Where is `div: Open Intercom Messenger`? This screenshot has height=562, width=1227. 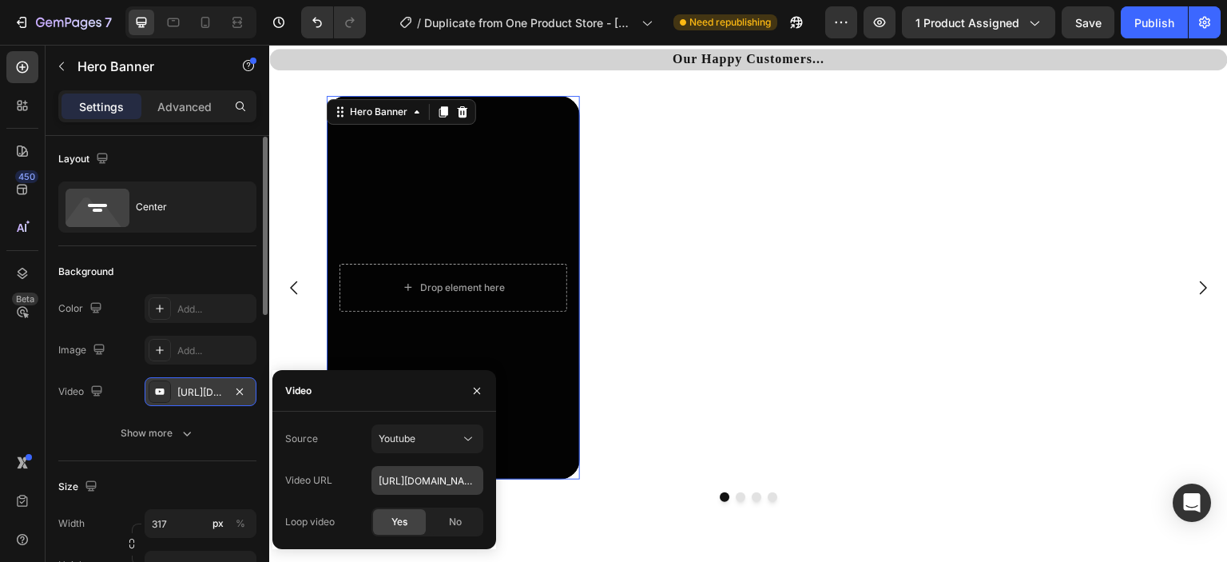
div: Open Intercom Messenger is located at coordinates (1192, 503).